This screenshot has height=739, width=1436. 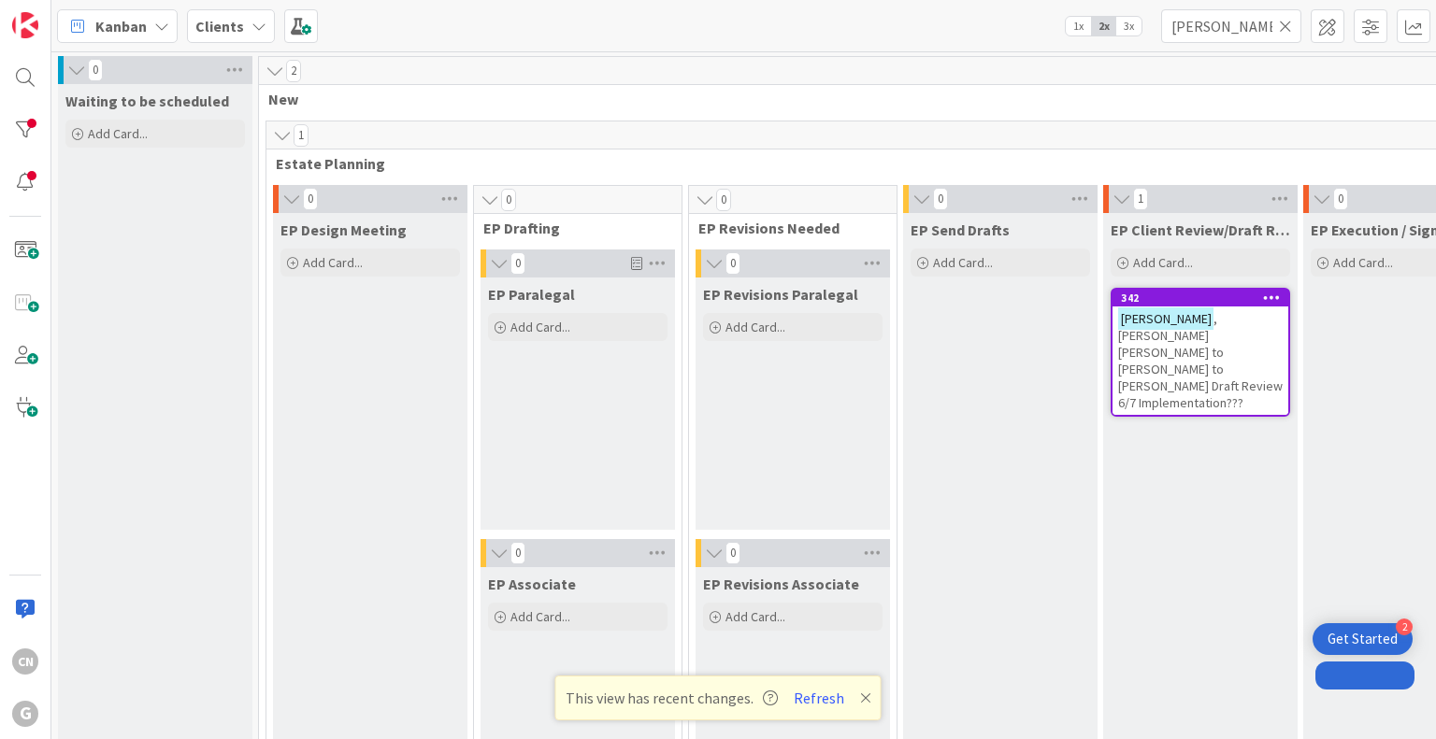 What do you see at coordinates (531, 294) in the screenshot?
I see `span: EP Paralegal` at bounding box center [531, 294].